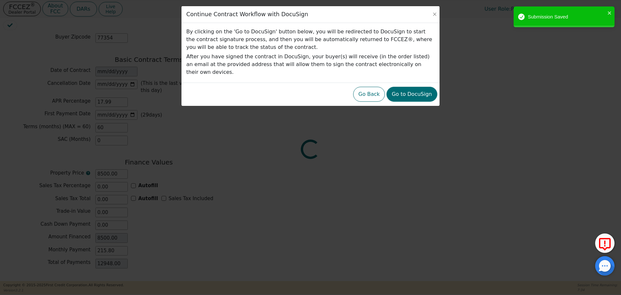 The width and height of the screenshot is (621, 295). What do you see at coordinates (605, 243) in the screenshot?
I see `button: Report Error to FCC` at bounding box center [605, 243].